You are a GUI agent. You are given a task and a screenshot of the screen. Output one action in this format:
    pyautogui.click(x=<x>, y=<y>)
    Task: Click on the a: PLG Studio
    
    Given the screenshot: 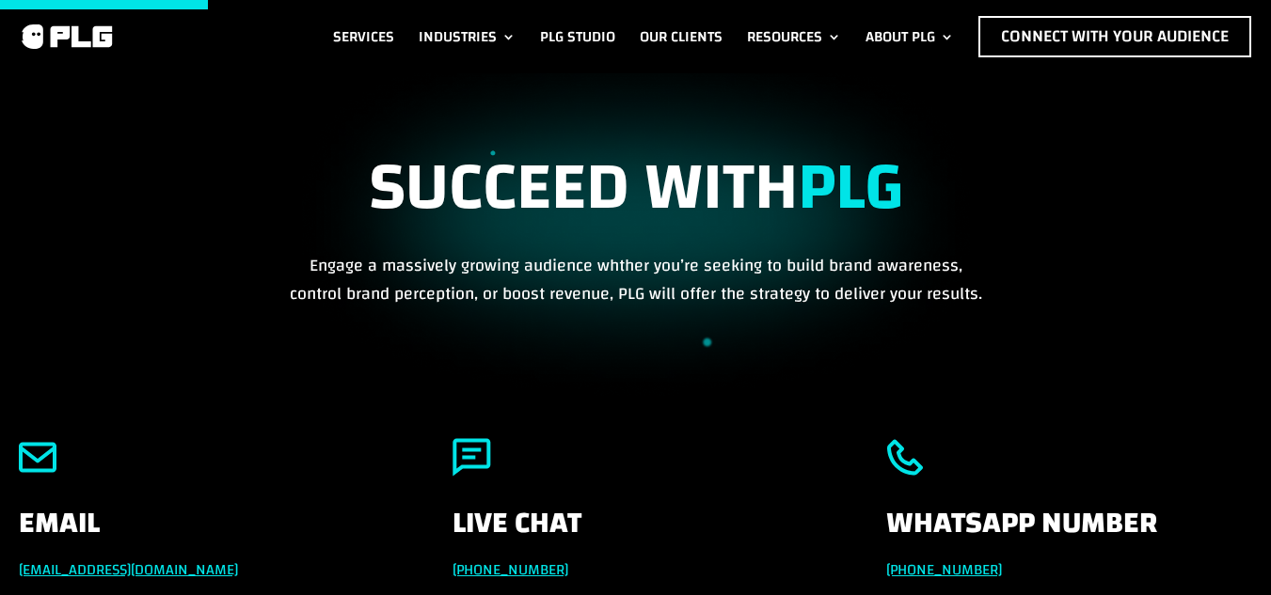 What is the action you would take?
    pyautogui.click(x=578, y=37)
    